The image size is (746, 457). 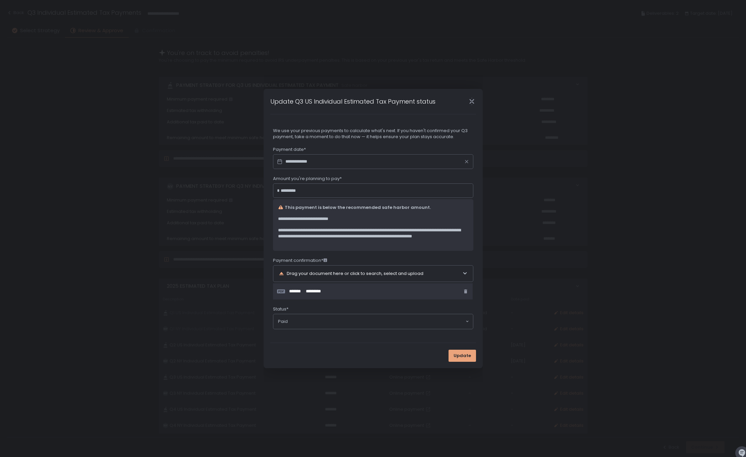 I want to click on div: Search for option, so click(x=373, y=321).